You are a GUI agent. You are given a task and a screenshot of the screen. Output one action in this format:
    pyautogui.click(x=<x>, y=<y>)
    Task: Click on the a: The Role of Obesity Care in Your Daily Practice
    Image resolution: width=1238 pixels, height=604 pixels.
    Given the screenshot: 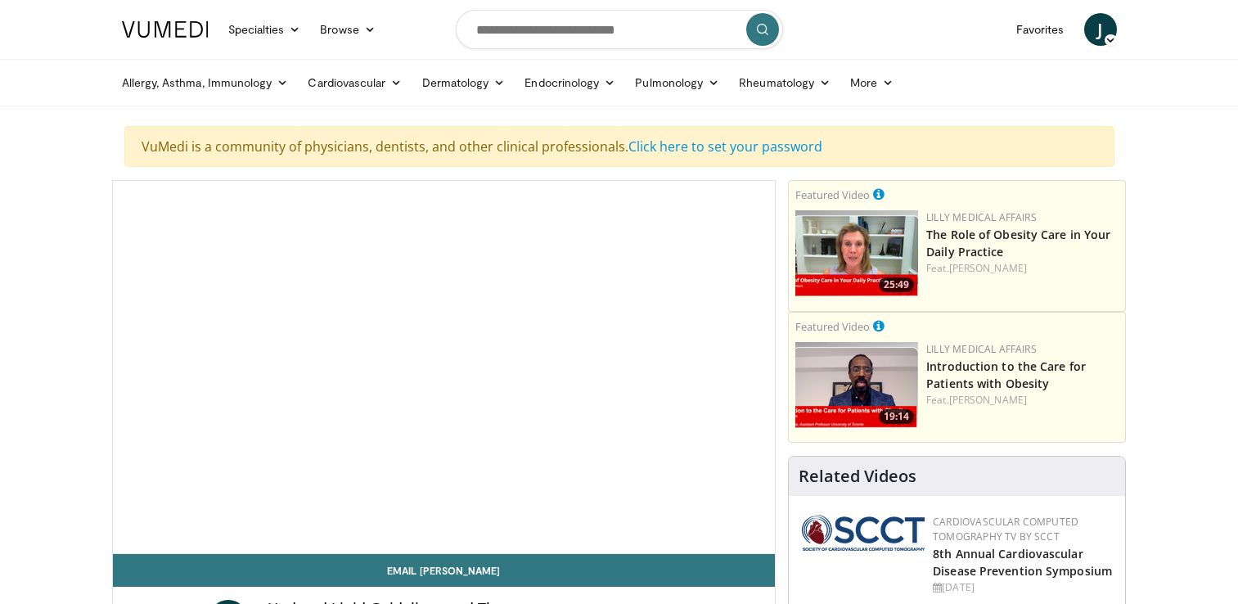 What is the action you would take?
    pyautogui.click(x=1018, y=243)
    